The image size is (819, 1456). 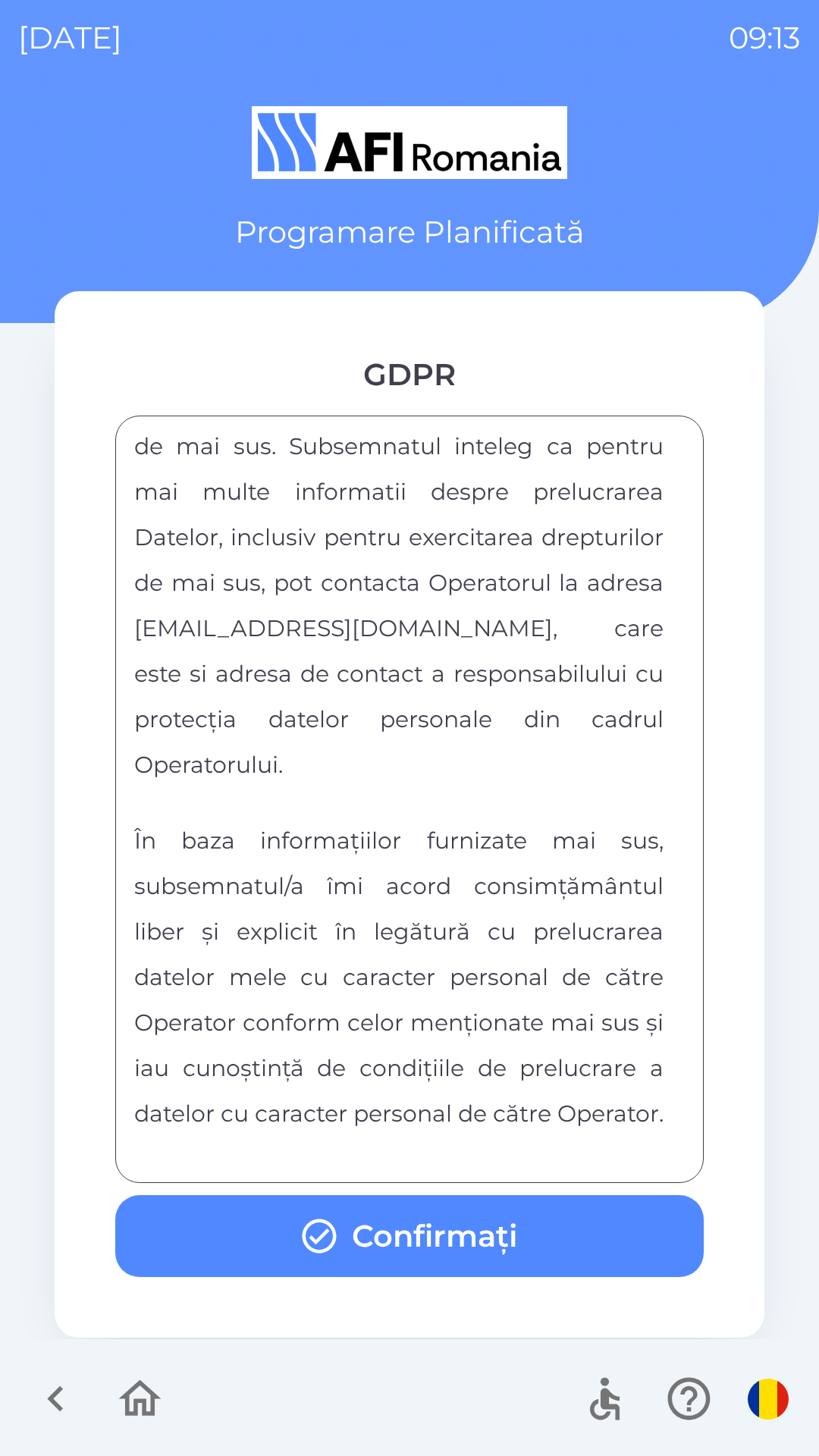 What do you see at coordinates (410, 142) in the screenshot?
I see `img: Logo` at bounding box center [410, 142].